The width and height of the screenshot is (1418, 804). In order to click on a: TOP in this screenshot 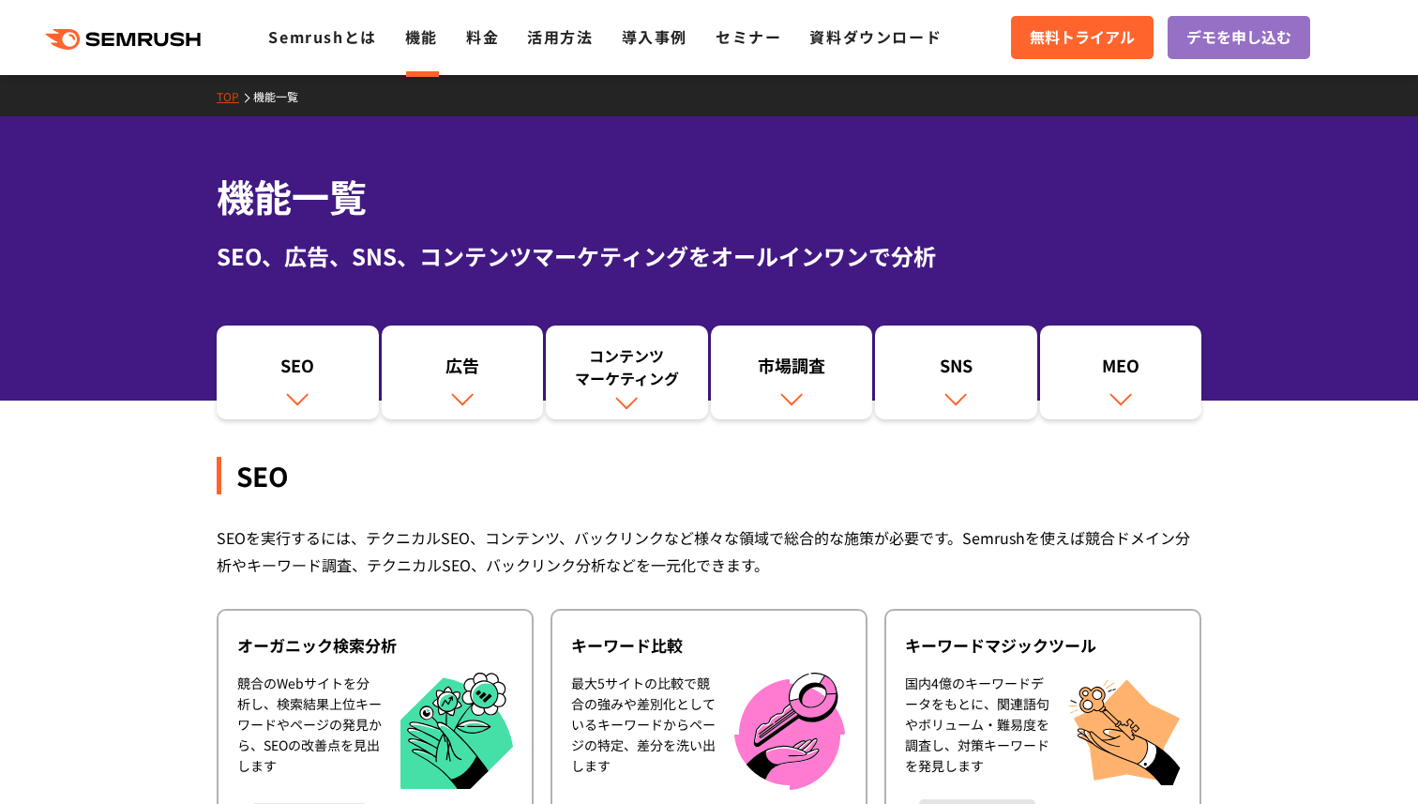, I will do `click(234, 96)`.